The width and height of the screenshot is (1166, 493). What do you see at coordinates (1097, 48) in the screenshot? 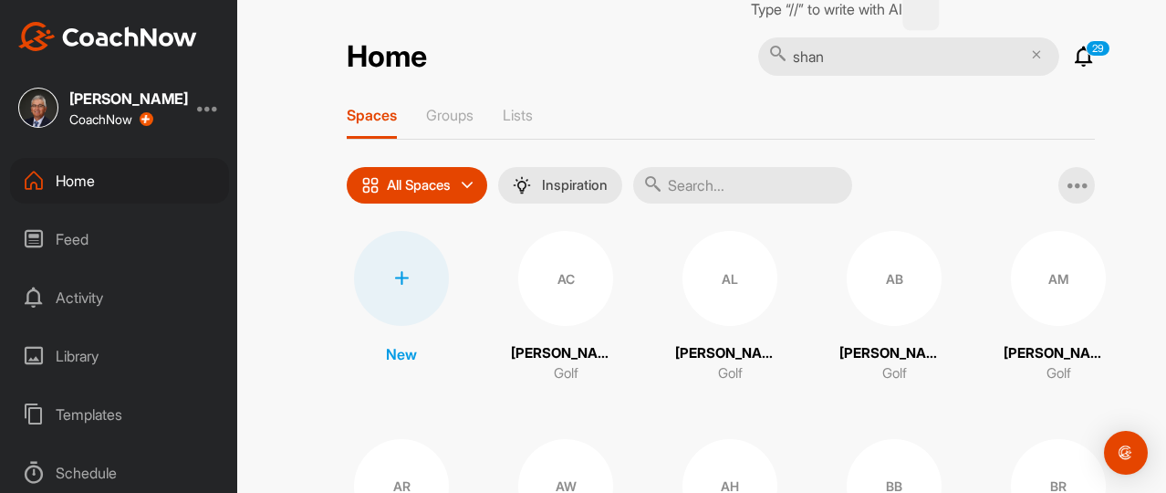
I see `p: 29` at bounding box center [1097, 48].